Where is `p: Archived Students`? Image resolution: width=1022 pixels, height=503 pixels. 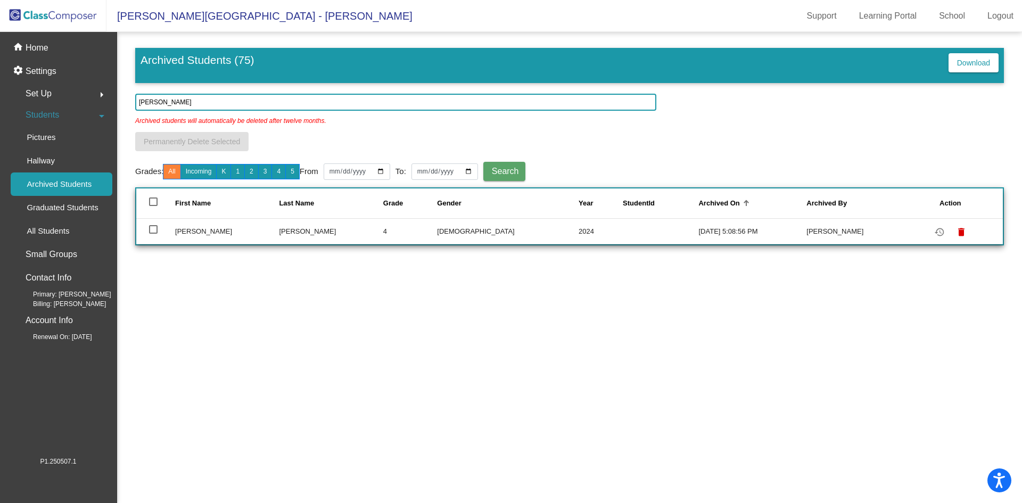 p: Archived Students is located at coordinates (59, 184).